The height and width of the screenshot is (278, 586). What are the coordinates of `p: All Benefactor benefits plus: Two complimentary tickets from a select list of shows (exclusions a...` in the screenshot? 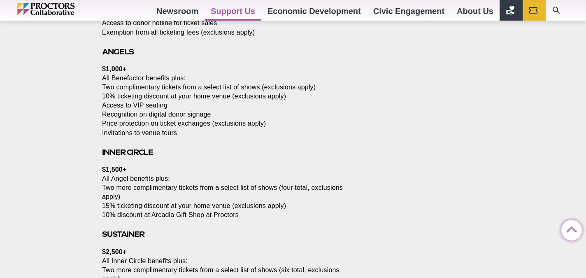 It's located at (223, 101).